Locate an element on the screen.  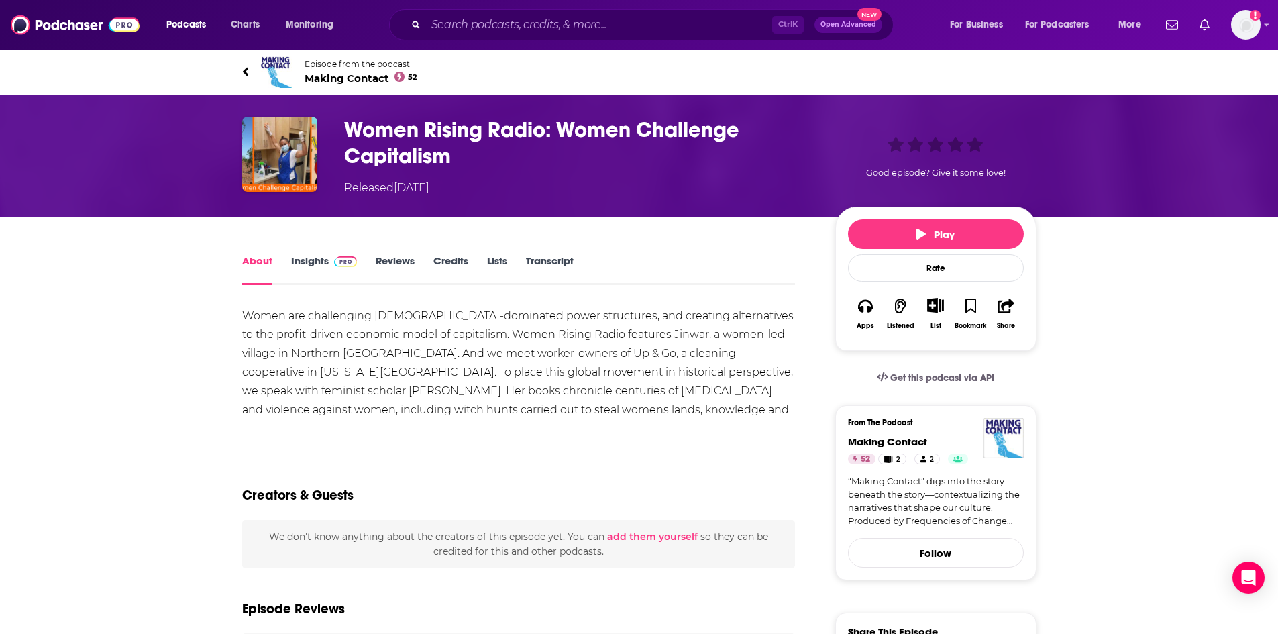
span: Get this podcast via API is located at coordinates (942, 378).